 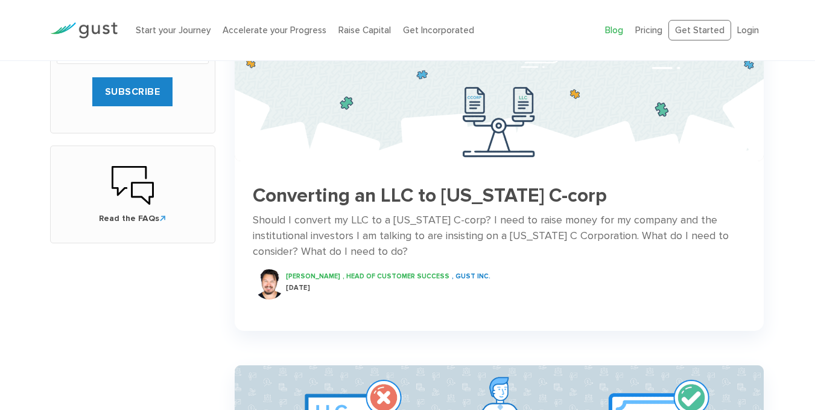 What do you see at coordinates (275, 30) in the screenshot?
I see `a: Accelerate your Progress` at bounding box center [275, 30].